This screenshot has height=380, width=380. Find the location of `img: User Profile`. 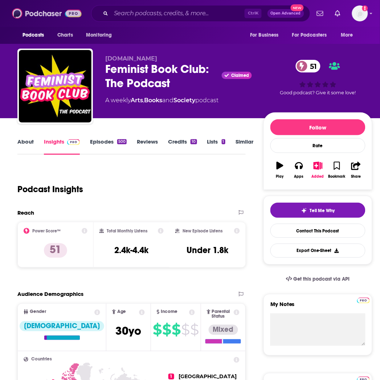

img: User Profile is located at coordinates (360, 13).